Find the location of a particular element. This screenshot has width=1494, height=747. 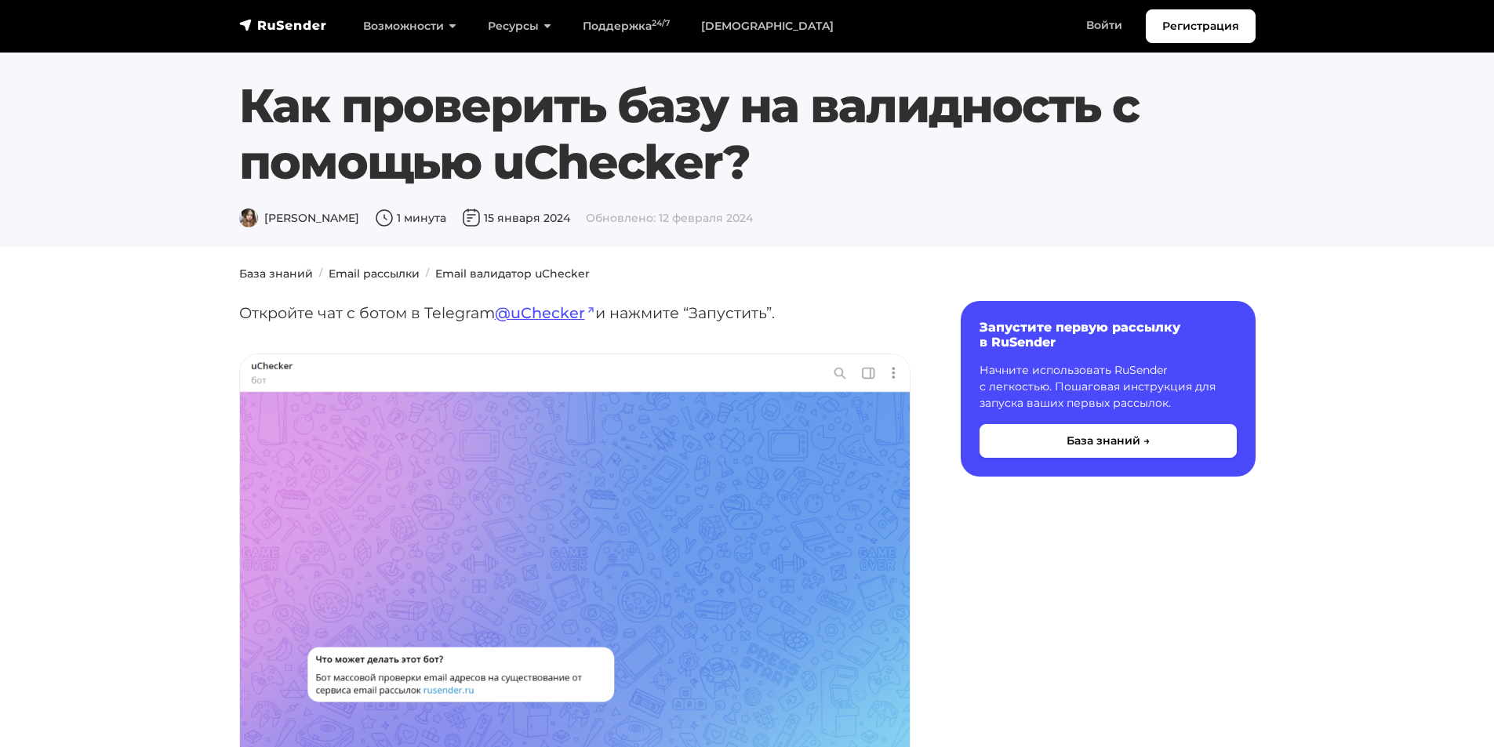

span: 15 января 2024 is located at coordinates (516, 218).